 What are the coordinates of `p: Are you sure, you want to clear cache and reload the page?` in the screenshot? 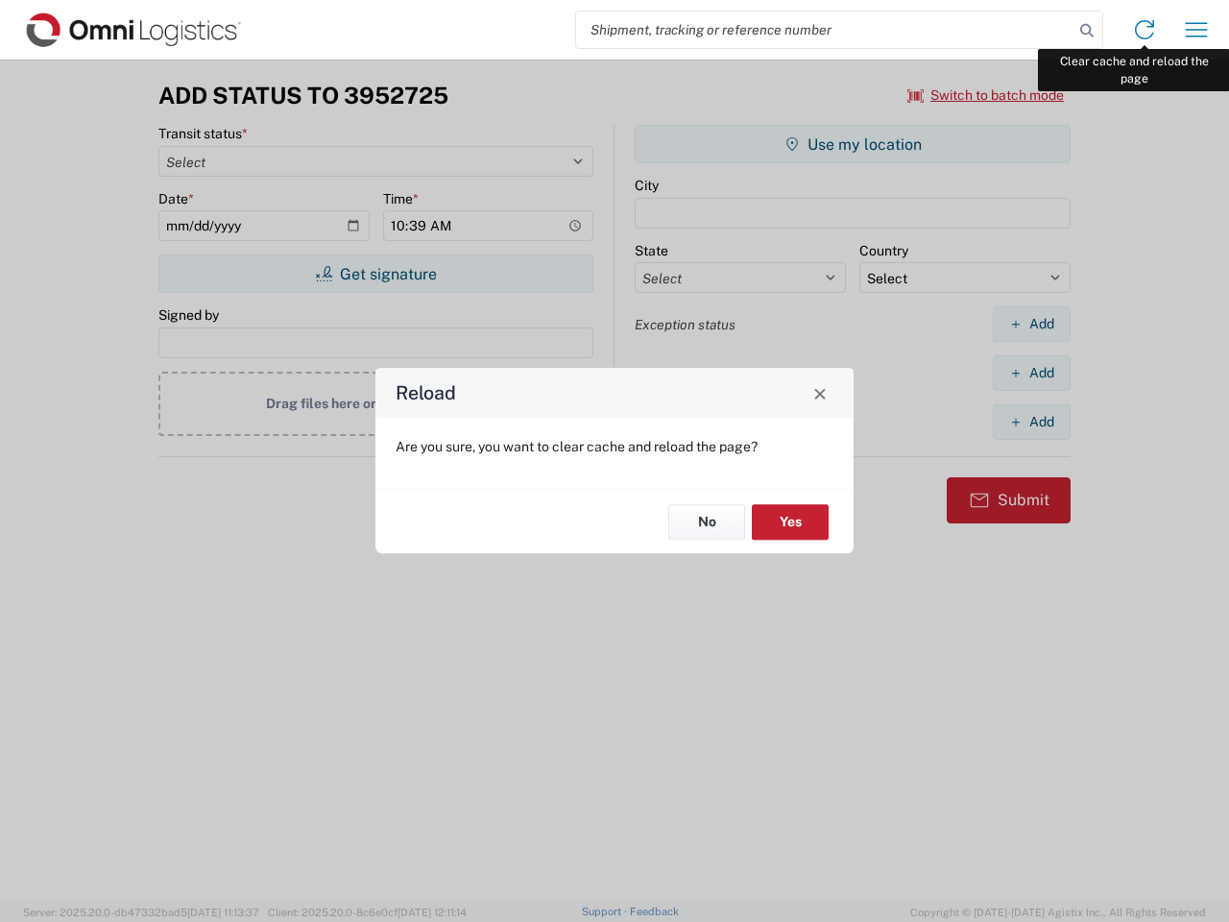 It's located at (615, 447).